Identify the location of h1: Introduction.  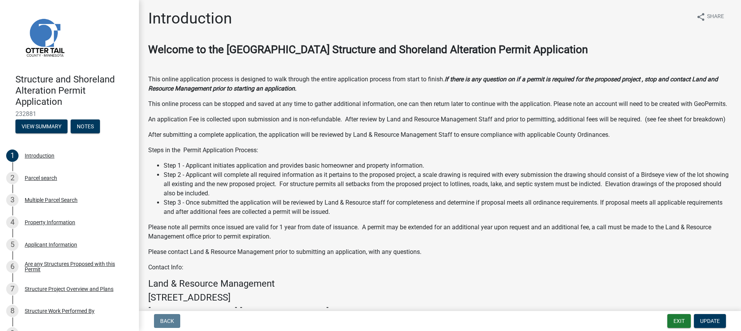
(190, 19).